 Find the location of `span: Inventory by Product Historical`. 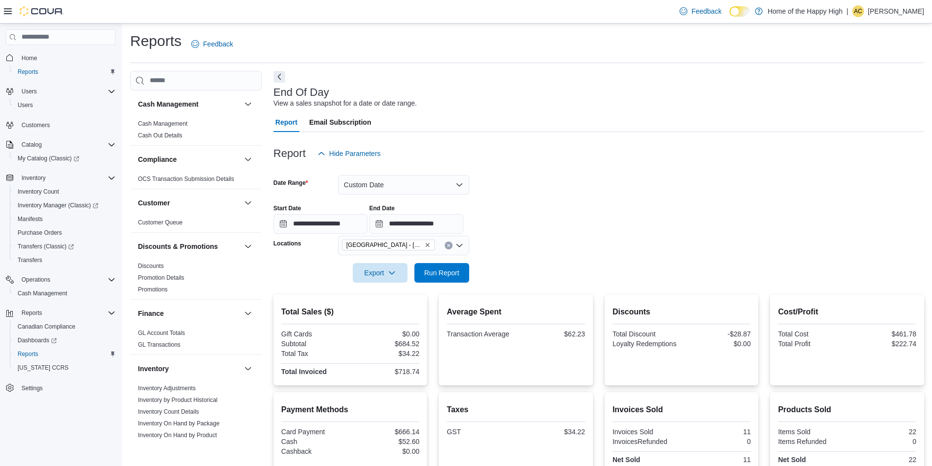

span: Inventory by Product Historical is located at coordinates (178, 400).